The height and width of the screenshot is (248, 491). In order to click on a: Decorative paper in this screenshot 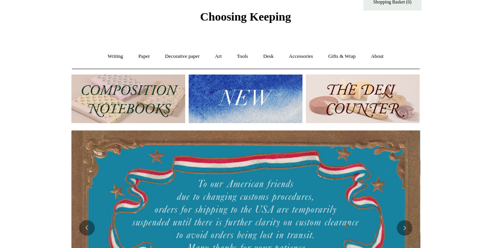, I will do `click(182, 56)`.